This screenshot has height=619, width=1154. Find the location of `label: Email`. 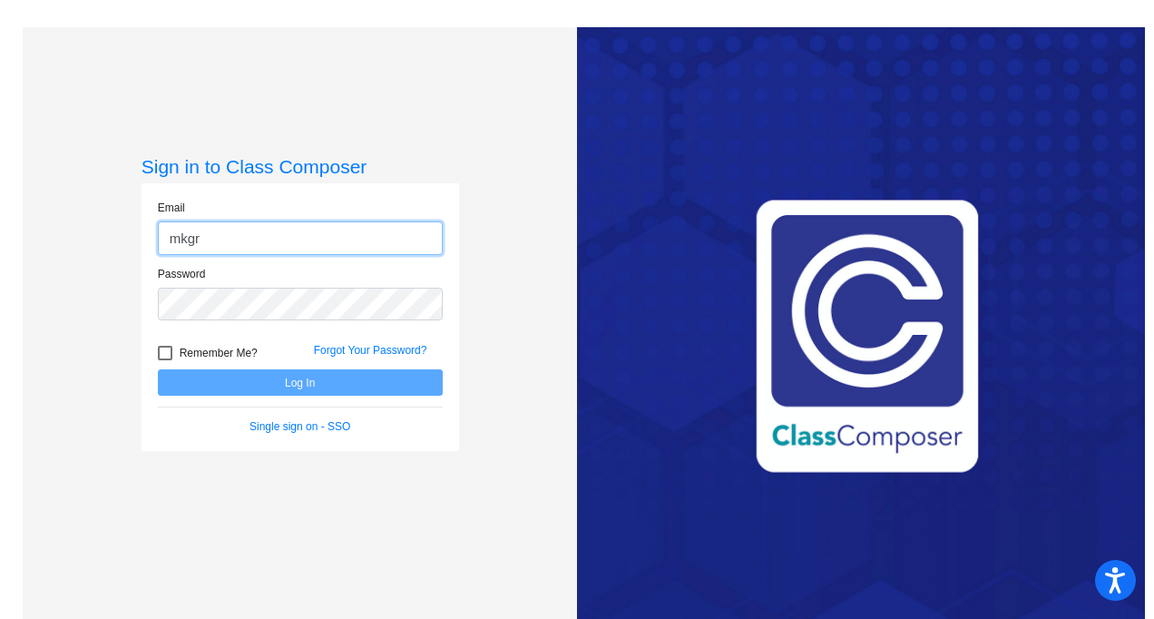

label: Email is located at coordinates (172, 208).